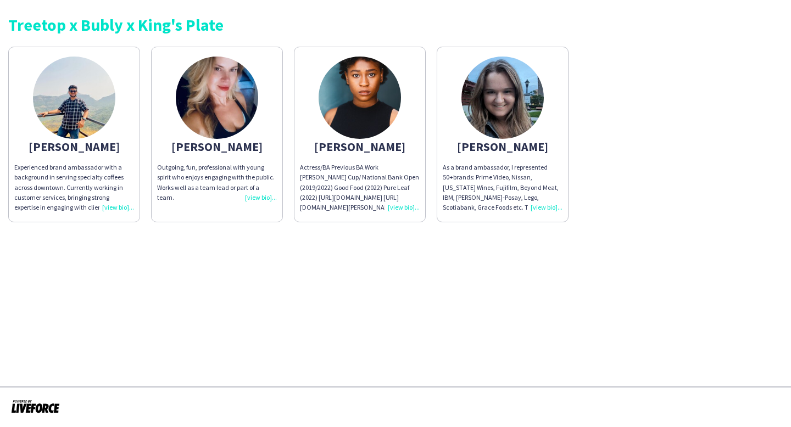 Image resolution: width=791 pixels, height=427 pixels. I want to click on img: Powered by Liveforce, so click(35, 406).